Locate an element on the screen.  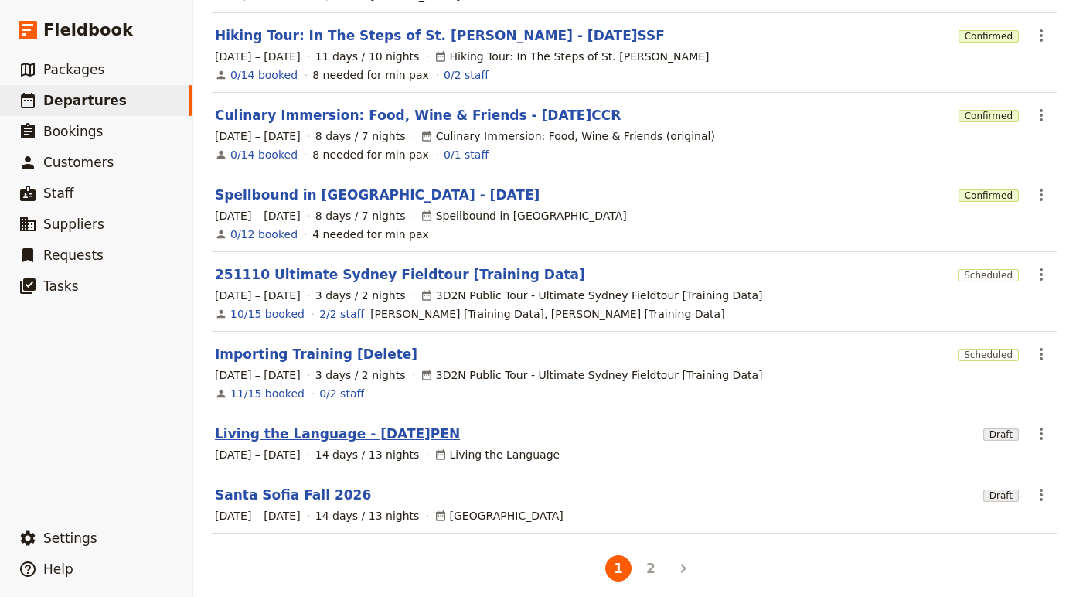
div: Culinary Immersion: Food, Wine & Friends (original) is located at coordinates (567, 136).